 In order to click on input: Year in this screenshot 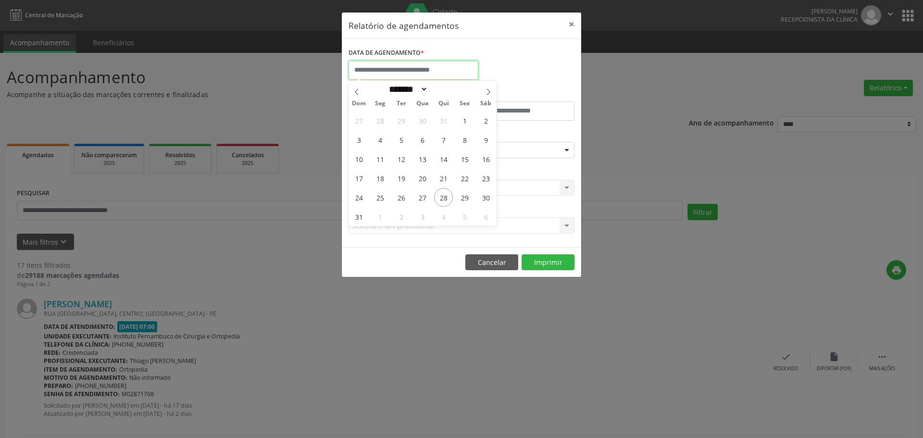, I will do `click(444, 89)`.